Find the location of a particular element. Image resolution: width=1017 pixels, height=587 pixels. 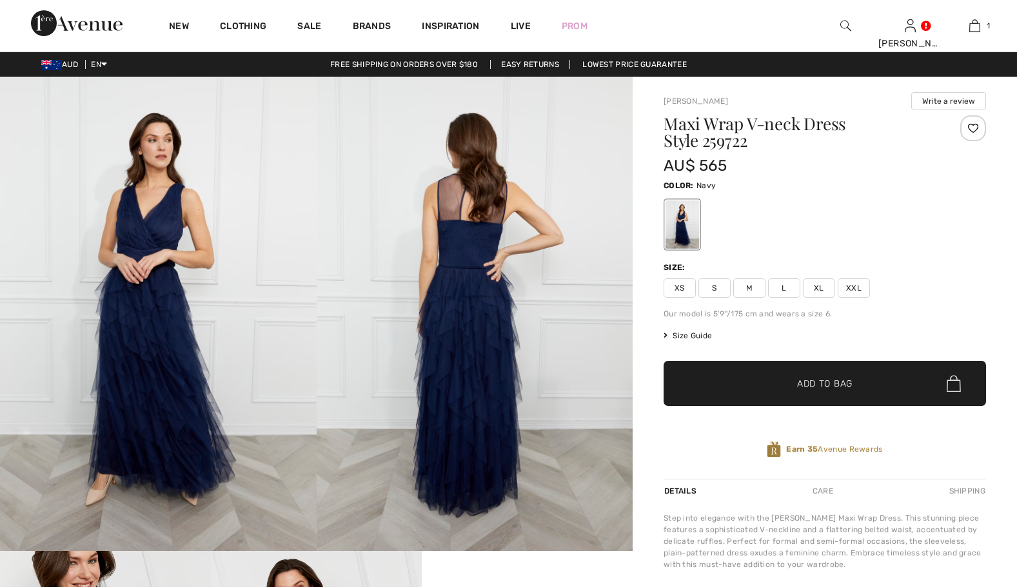

button: Add to Bag is located at coordinates (825, 384).